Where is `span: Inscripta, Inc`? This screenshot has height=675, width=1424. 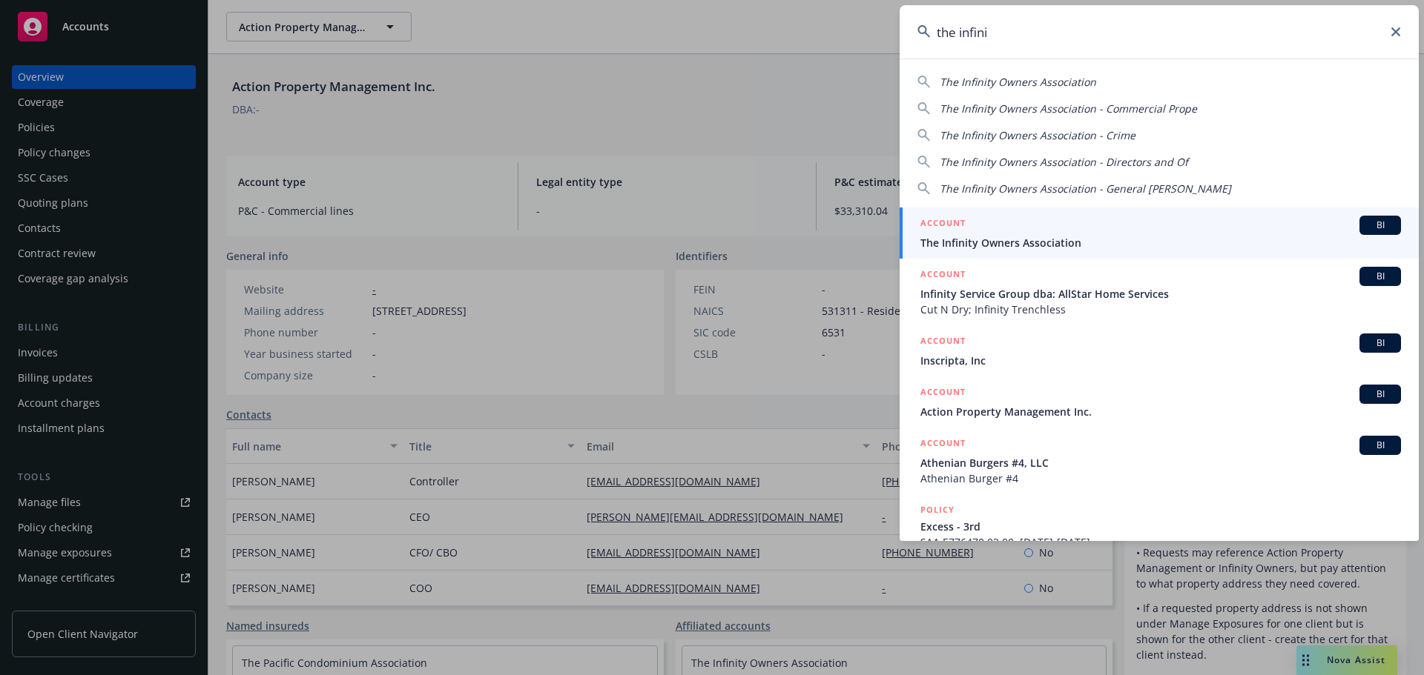 span: Inscripta, Inc is located at coordinates (1160, 360).